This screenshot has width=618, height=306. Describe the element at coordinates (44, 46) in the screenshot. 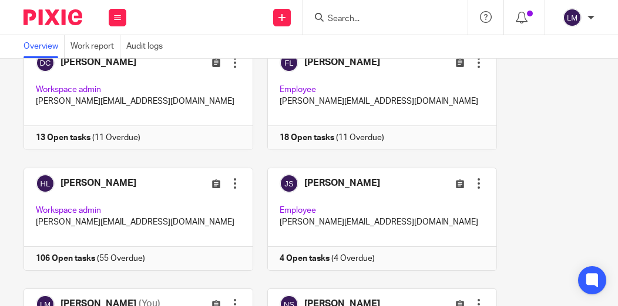

I see `a: Overview` at that location.